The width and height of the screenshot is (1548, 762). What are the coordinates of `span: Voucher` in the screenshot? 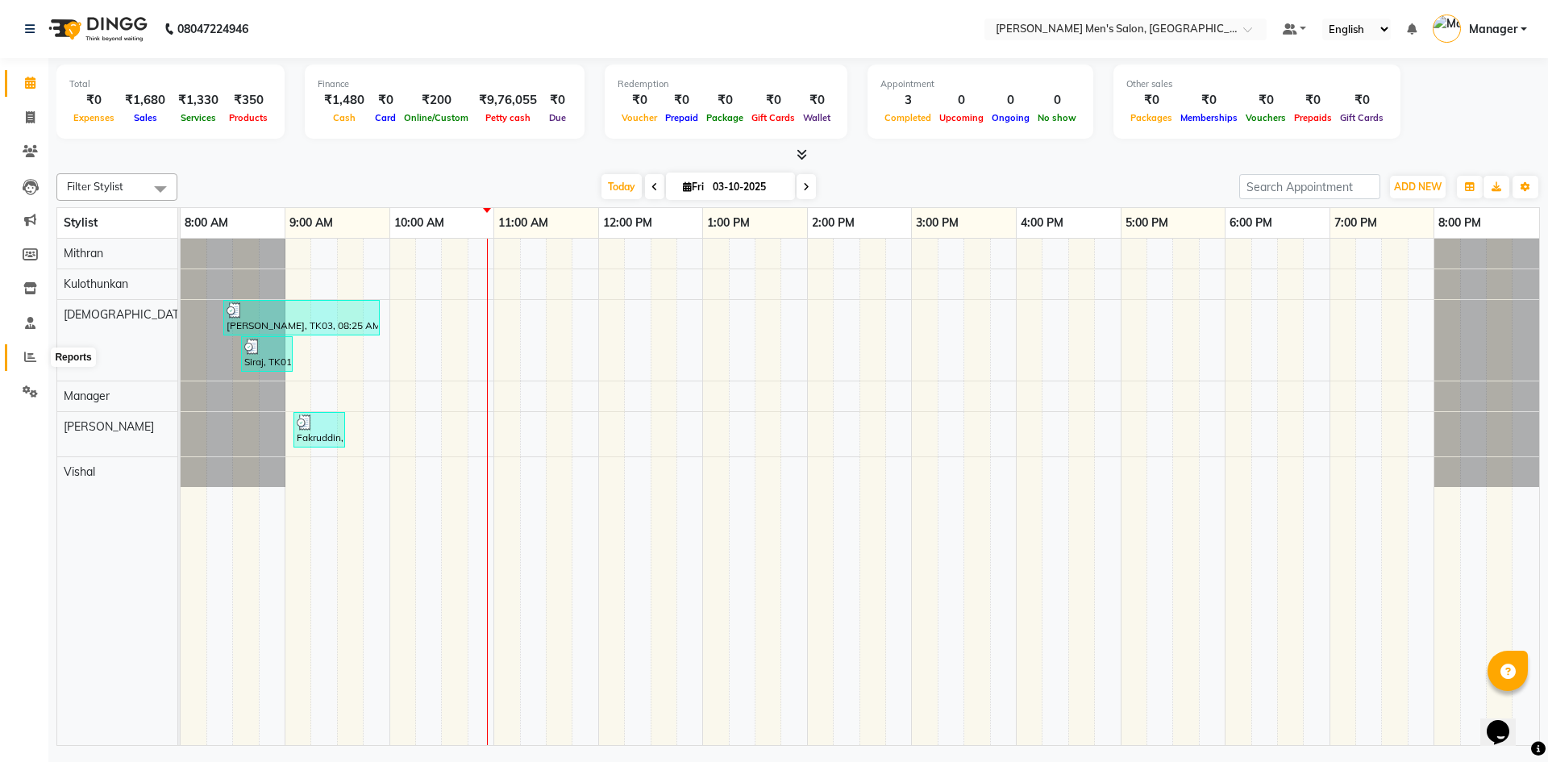 It's located at (639, 118).